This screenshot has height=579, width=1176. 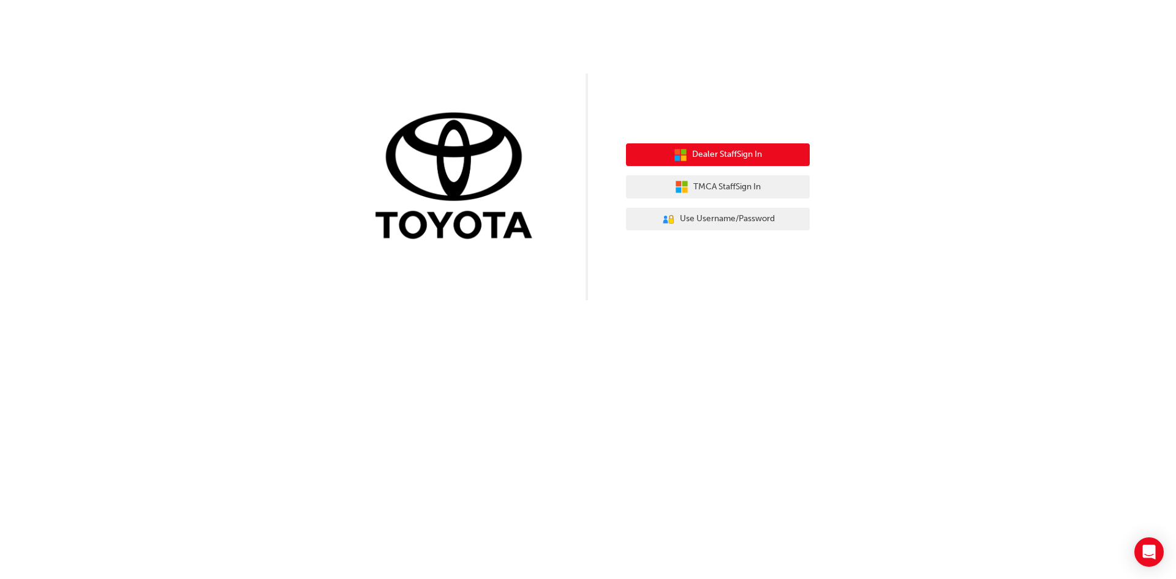 What do you see at coordinates (718, 155) in the screenshot?
I see `button: Dealer StaffSign In` at bounding box center [718, 155].